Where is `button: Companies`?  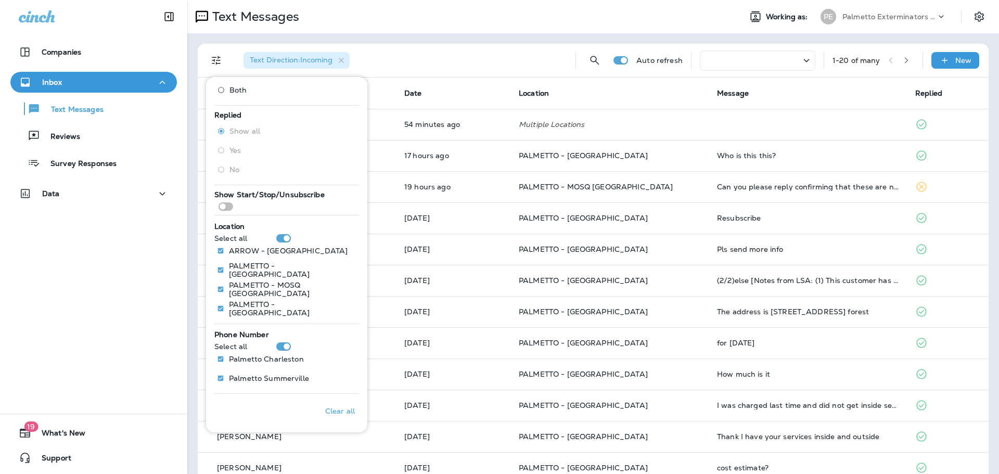
button: Companies is located at coordinates (94, 52).